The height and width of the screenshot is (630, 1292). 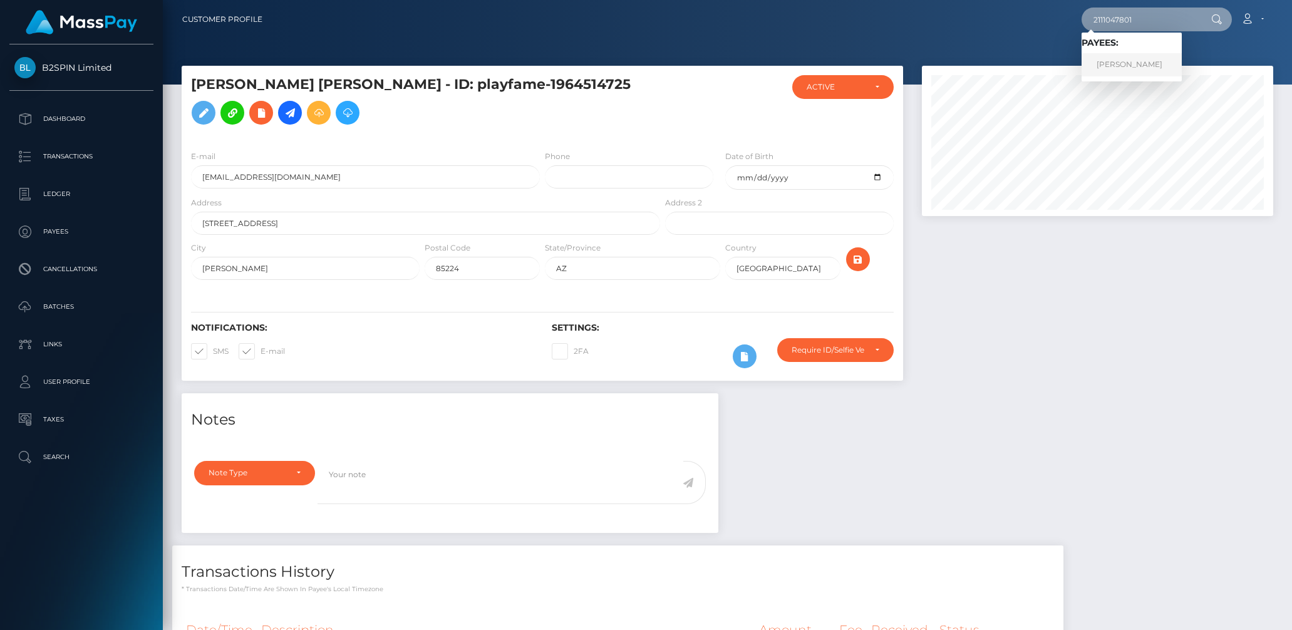 What do you see at coordinates (828, 350) in the screenshot?
I see `div: Require ID/Selfie Verification` at bounding box center [828, 350].